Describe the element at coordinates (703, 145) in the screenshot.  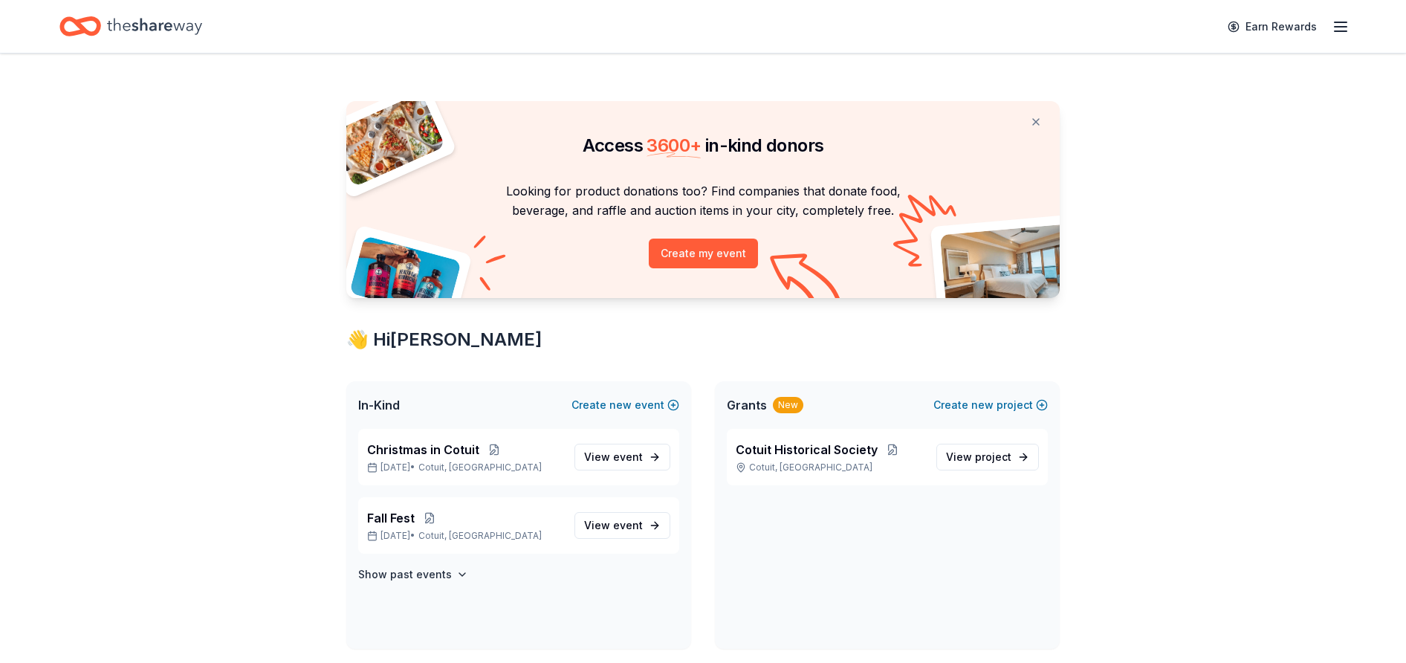
I see `span: Access in-kind donors` at that location.